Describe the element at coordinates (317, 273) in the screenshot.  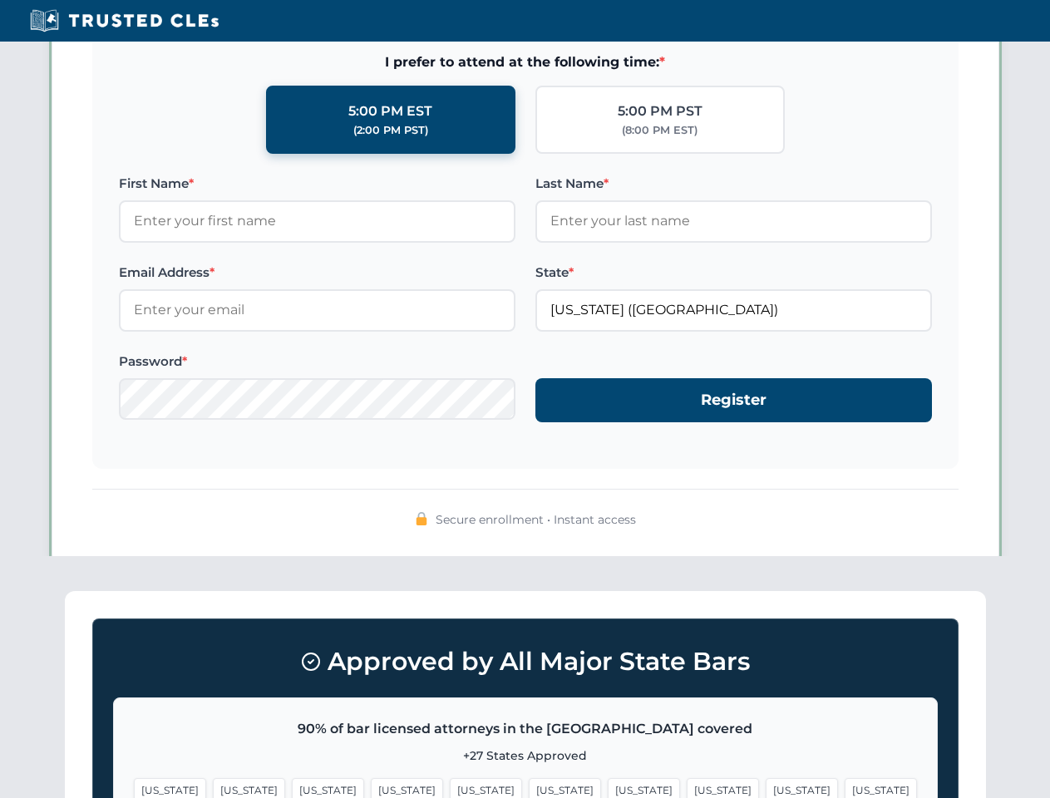
I see `label: Email Address` at that location.